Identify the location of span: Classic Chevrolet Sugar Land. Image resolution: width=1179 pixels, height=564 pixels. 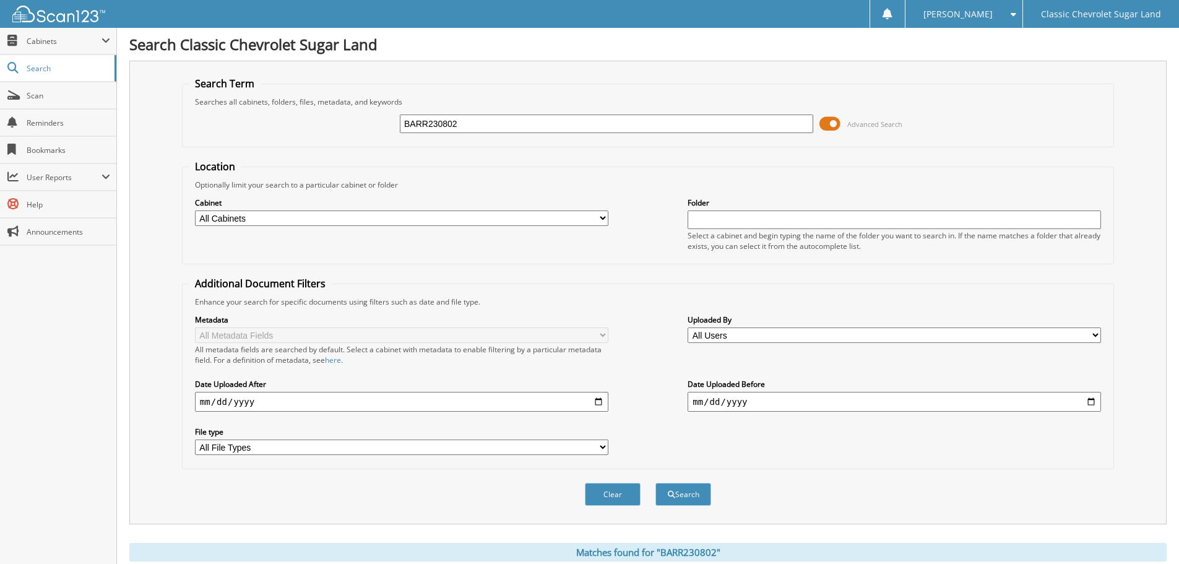
(1101, 14).